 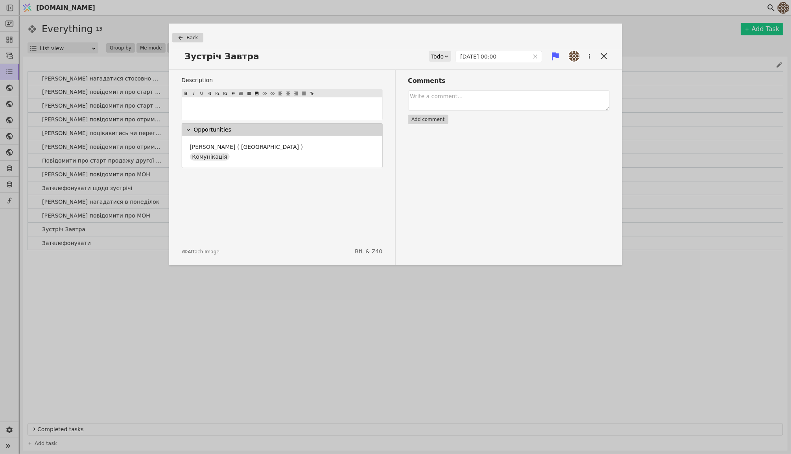 I want to click on a: BtL & Z40, so click(x=368, y=252).